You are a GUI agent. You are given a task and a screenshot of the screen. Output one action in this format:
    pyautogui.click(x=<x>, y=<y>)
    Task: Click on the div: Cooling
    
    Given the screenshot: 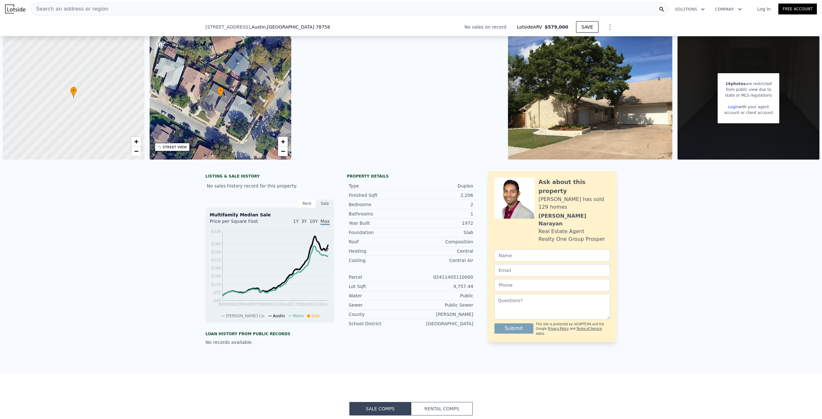 What is the action you would take?
    pyautogui.click(x=380, y=260)
    